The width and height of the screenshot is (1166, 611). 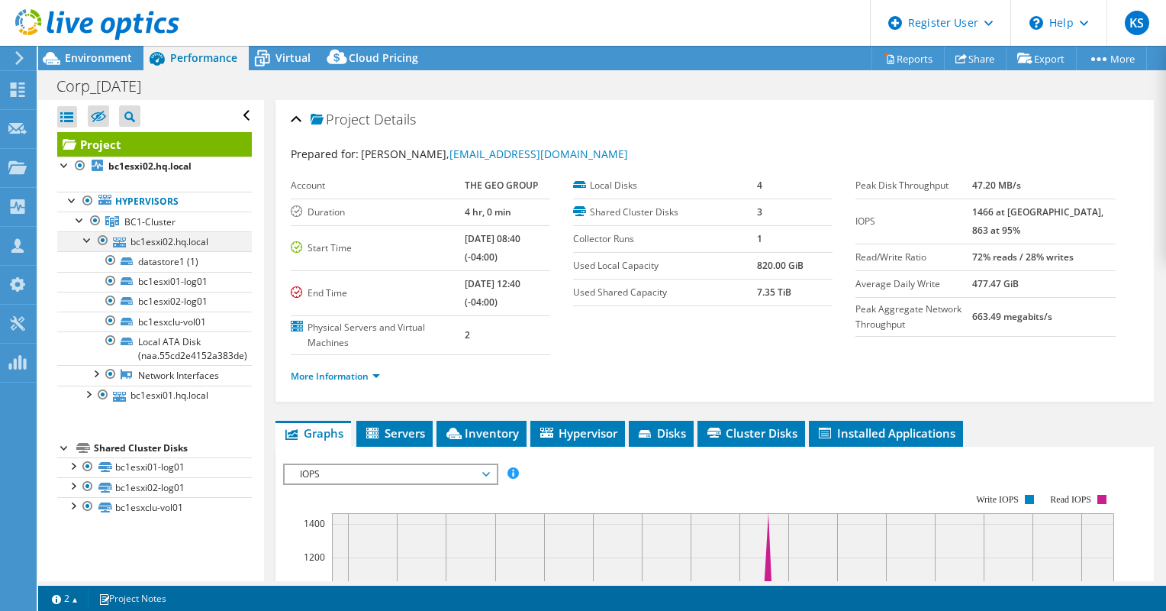 I want to click on b: THE GEO GROUP, so click(x=501, y=185).